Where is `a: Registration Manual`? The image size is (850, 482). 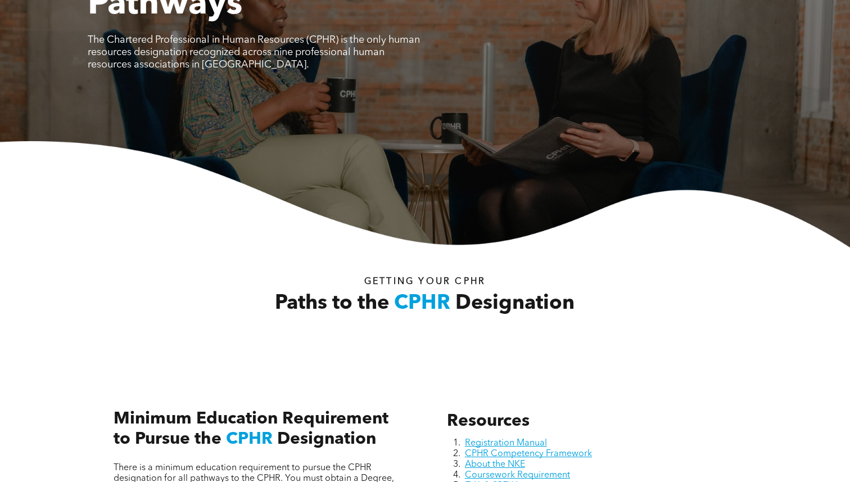
a: Registration Manual is located at coordinates (506, 443).